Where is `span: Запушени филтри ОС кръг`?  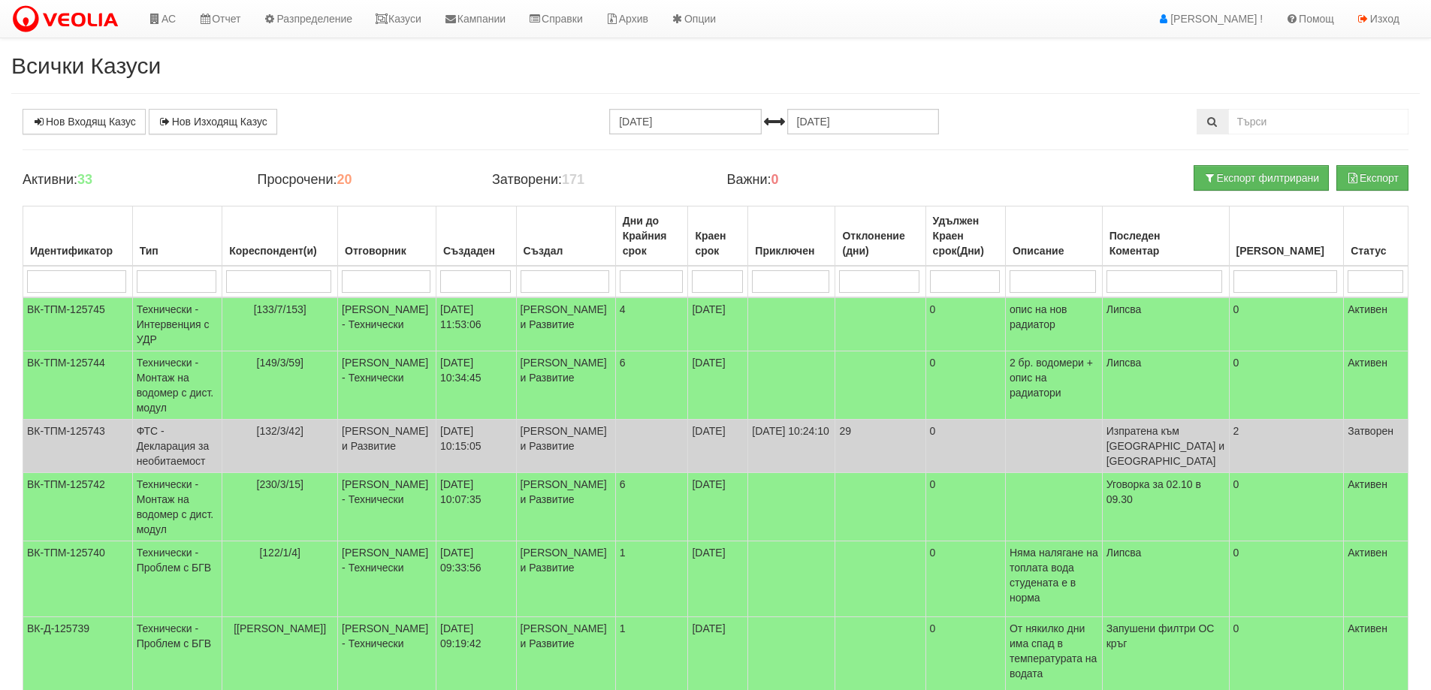 span: Запушени филтри ОС кръг is located at coordinates (1161, 636).